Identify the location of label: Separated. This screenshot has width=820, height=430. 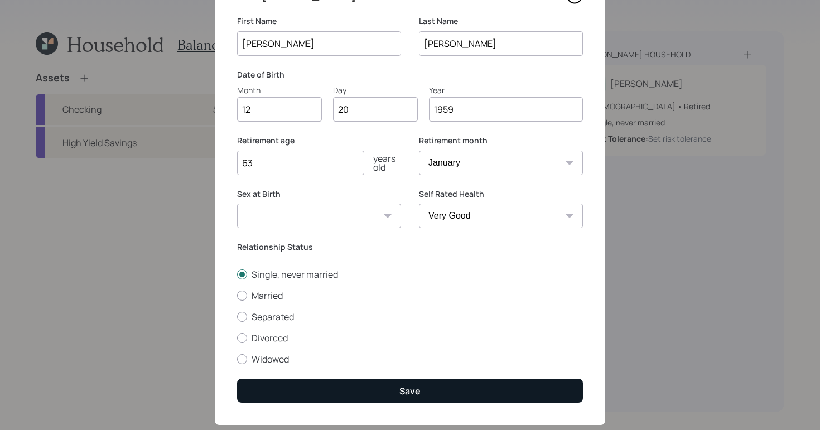
(410, 317).